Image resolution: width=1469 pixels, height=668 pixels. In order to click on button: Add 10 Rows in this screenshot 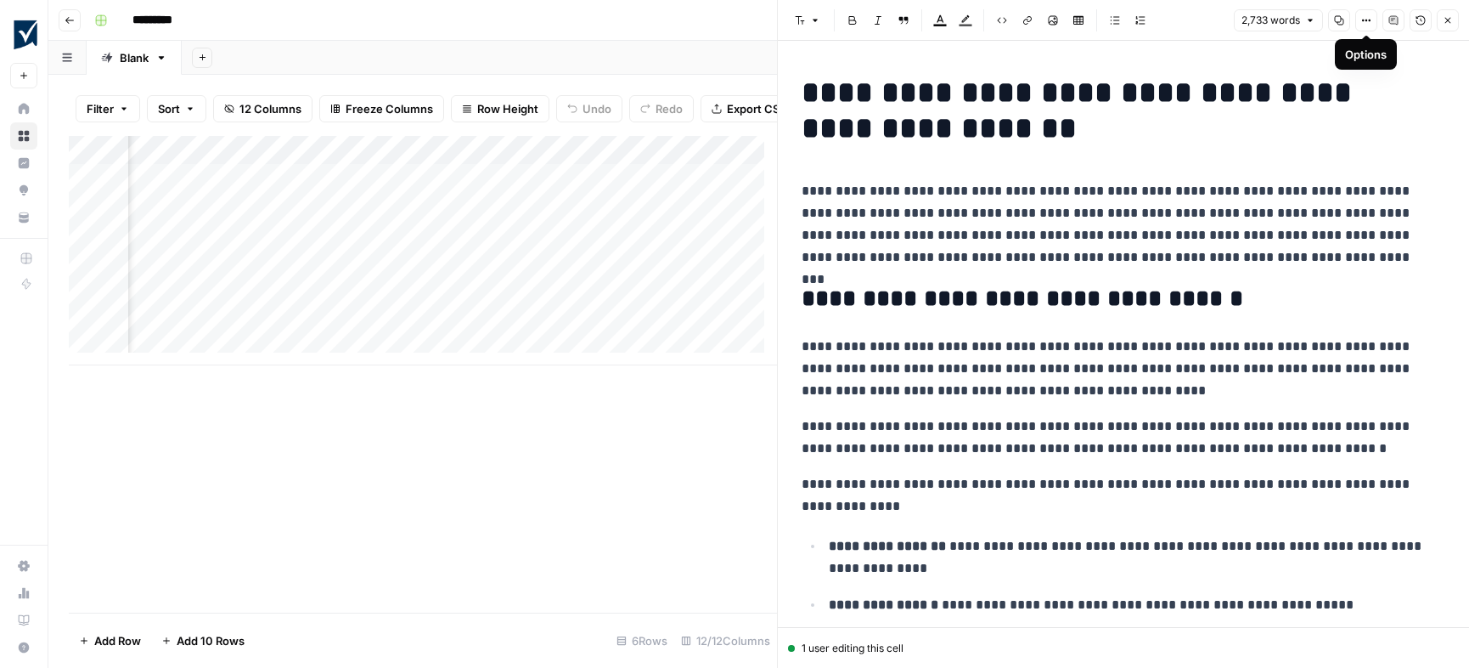, I will do `click(203, 640)`.